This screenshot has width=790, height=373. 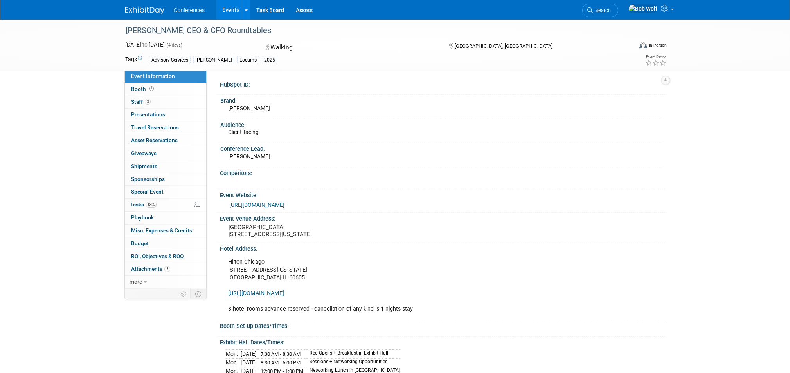 What do you see at coordinates (243, 132) in the screenshot?
I see `span: Client-facing` at bounding box center [243, 132].